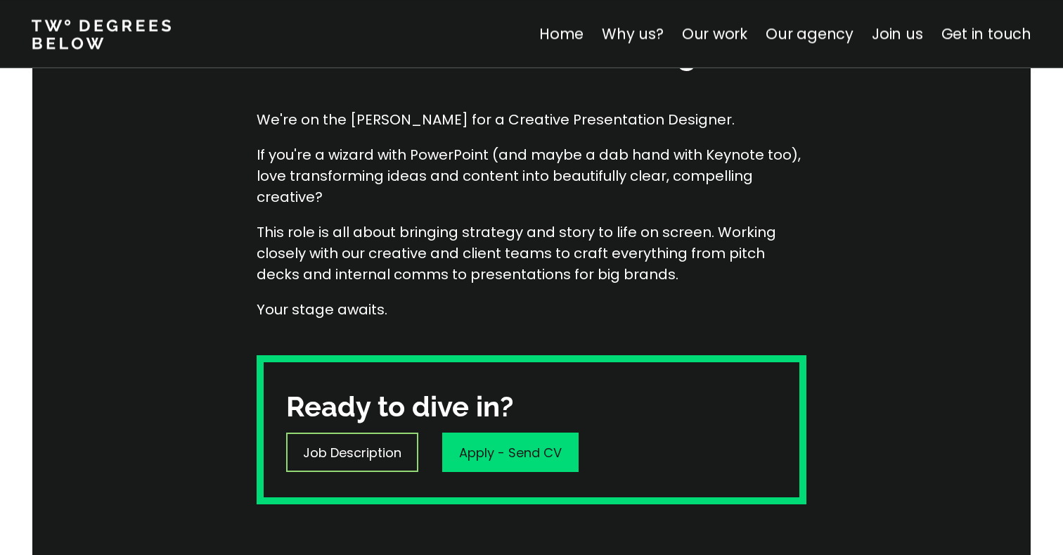 The height and width of the screenshot is (555, 1063). I want to click on p: If you're a wizard with PowerPoint (and maybe a dab hand with Keynote too), love transforming ide..., so click(532, 176).